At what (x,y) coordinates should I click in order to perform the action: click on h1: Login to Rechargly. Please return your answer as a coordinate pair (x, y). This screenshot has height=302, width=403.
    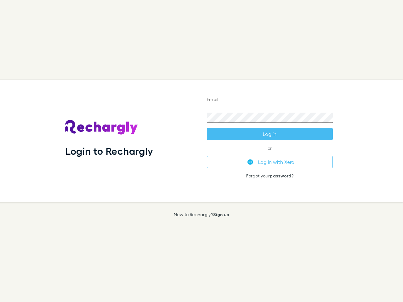
    Looking at the image, I should click on (109, 151).